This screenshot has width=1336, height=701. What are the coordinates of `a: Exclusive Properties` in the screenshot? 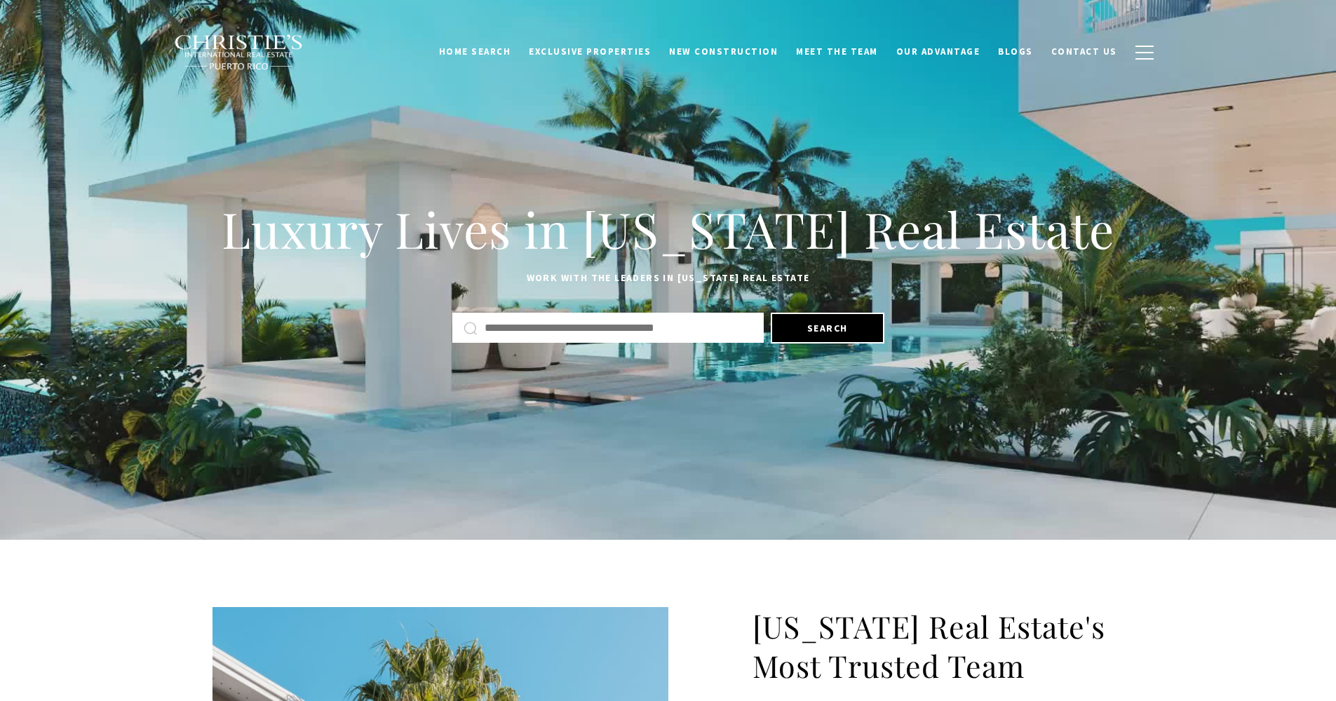 It's located at (590, 52).